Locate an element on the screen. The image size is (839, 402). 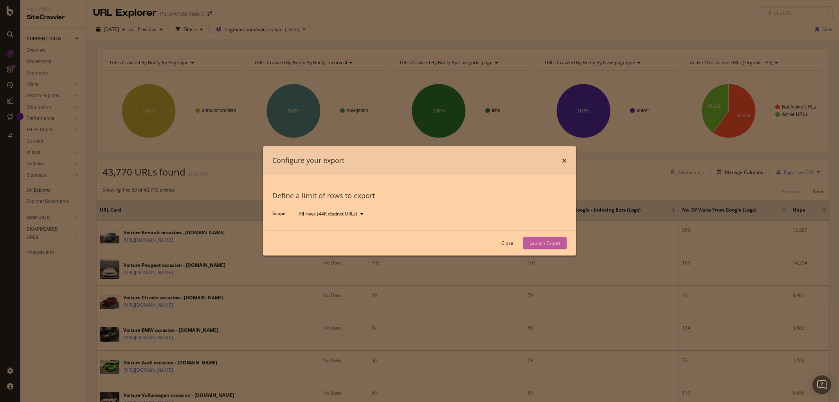
div: All rows (44K distinct URLs) is located at coordinates (328, 214).